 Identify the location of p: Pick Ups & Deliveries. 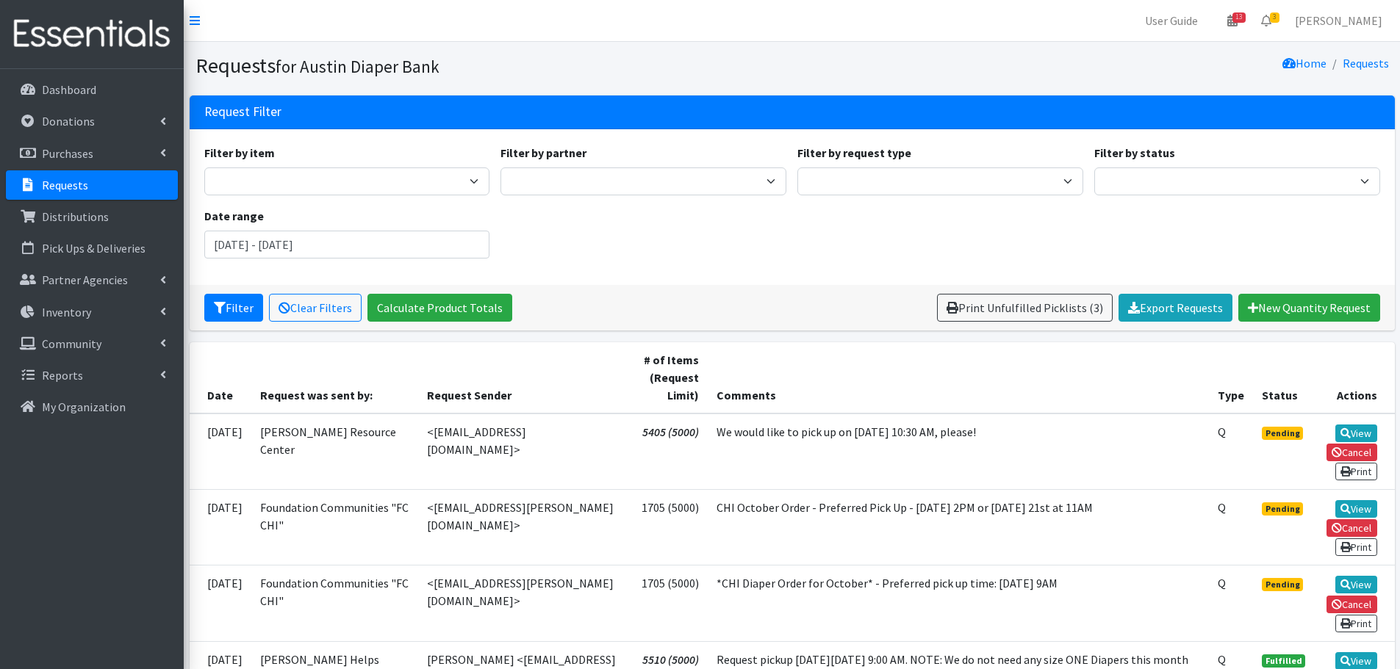
(93, 248).